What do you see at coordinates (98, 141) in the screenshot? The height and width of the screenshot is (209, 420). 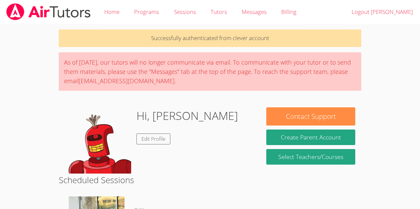 I see `img: default.png` at bounding box center [98, 141].